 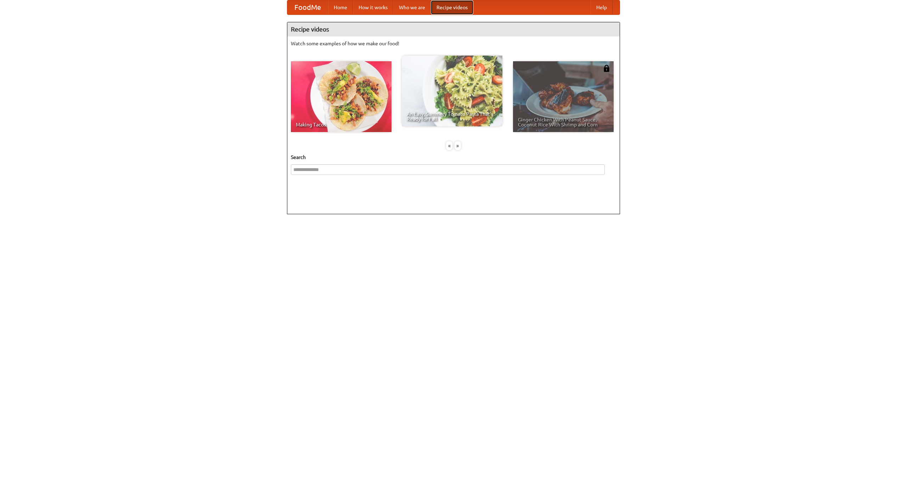 I want to click on h4: Recipe videos, so click(x=453, y=29).